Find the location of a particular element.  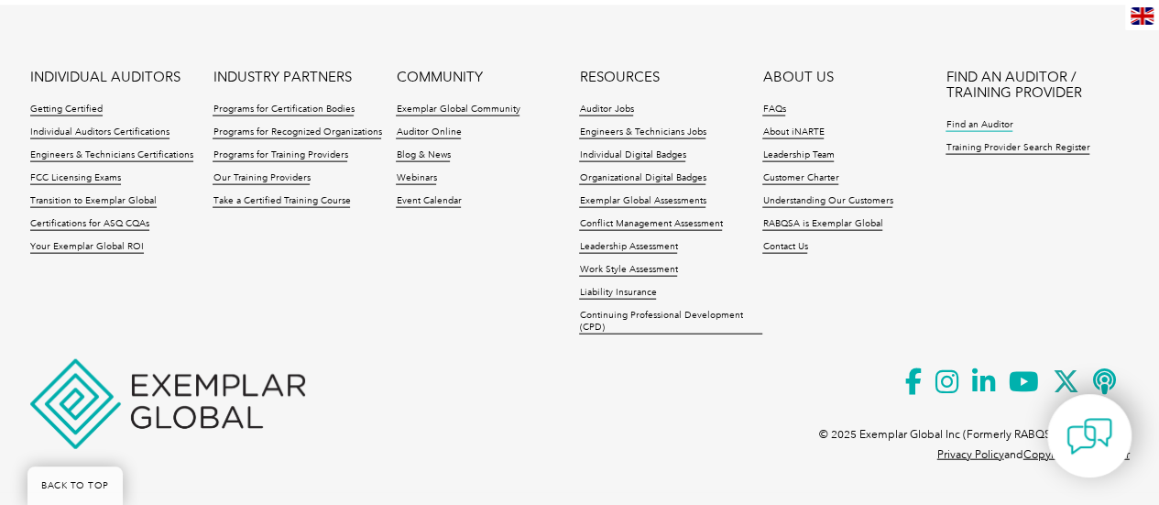

a: Find an Auditor is located at coordinates (978, 125).